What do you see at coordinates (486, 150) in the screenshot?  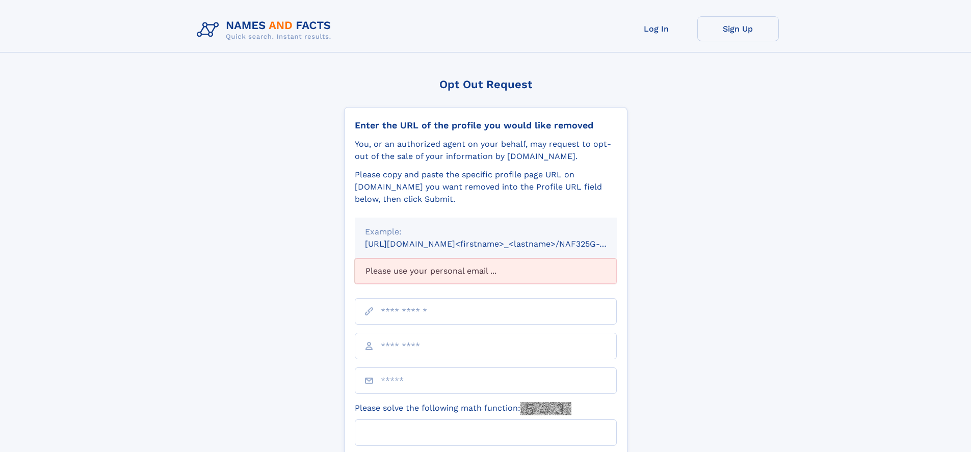 I see `div: You, or an authorized agent on your behalf, may request to opt-out of the sale of your informatio...` at bounding box center [486, 150].